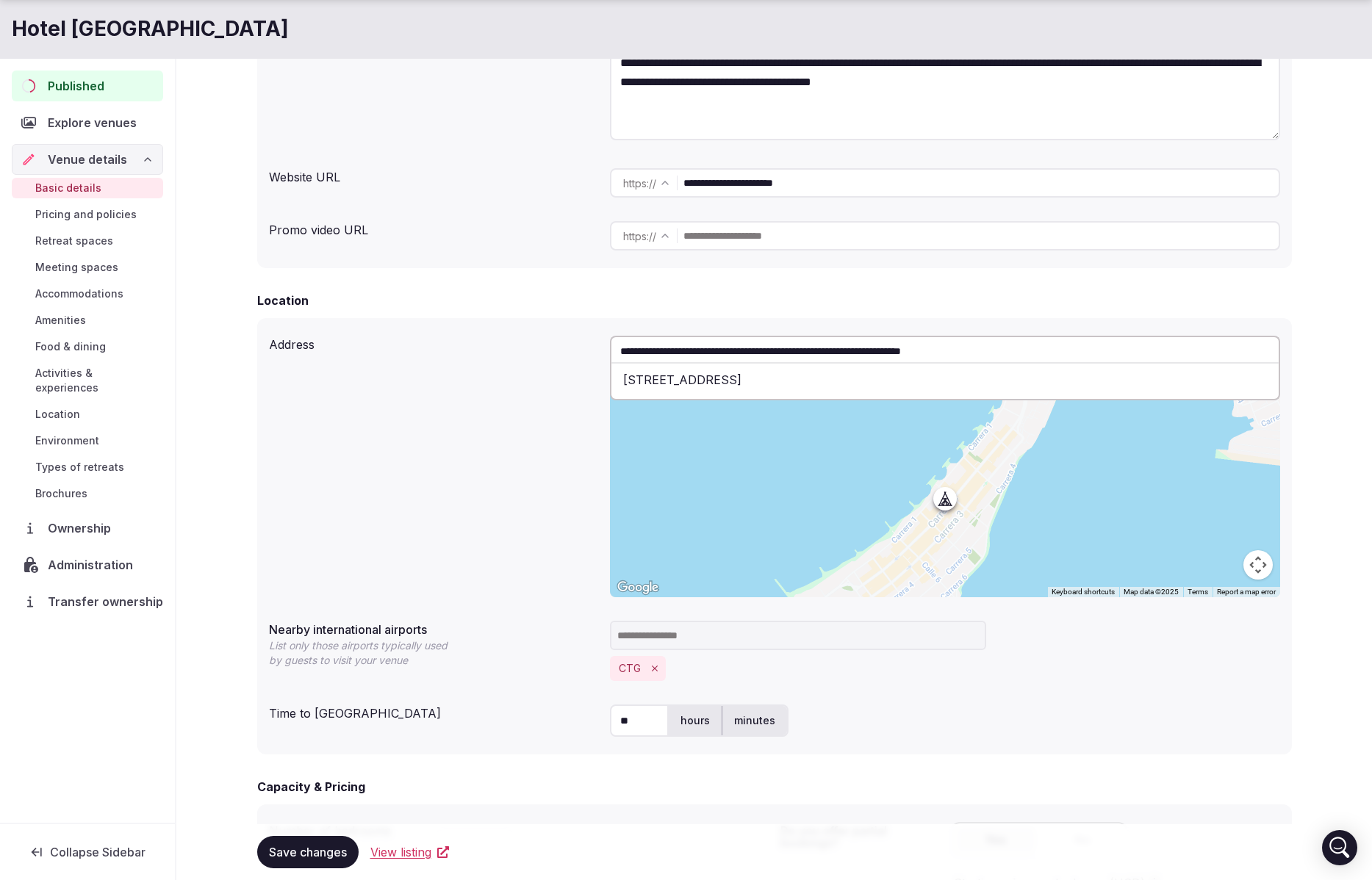 The image size is (1372, 880). What do you see at coordinates (1258, 565) in the screenshot?
I see `button: Map camera controls` at bounding box center [1258, 565].